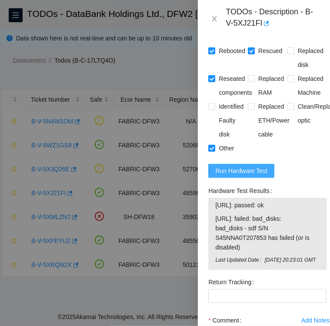 The height and width of the screenshot is (326, 330). Describe the element at coordinates (310, 86) in the screenshot. I see `span: Replaced Machine` at that location.